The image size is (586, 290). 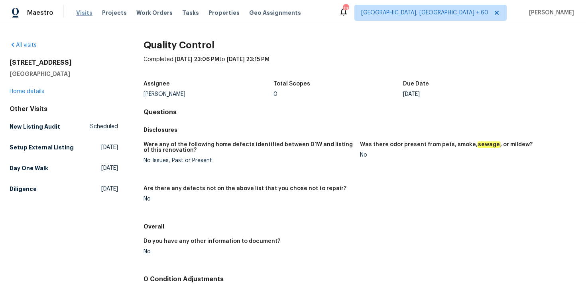 What do you see at coordinates (64, 109) in the screenshot?
I see `div: Other Visits` at bounding box center [64, 109].